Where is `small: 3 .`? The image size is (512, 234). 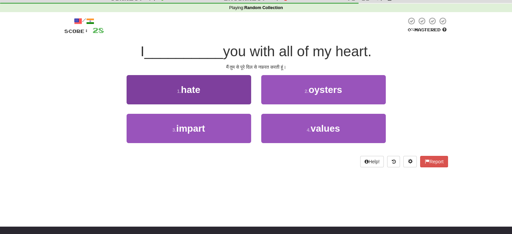 small: 3 . is located at coordinates (174, 130).